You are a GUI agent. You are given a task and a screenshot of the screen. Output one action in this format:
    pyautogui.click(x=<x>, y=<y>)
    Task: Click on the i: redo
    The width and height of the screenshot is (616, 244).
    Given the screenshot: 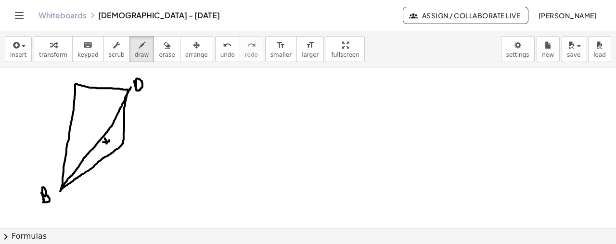 What is the action you would take?
    pyautogui.click(x=251, y=45)
    